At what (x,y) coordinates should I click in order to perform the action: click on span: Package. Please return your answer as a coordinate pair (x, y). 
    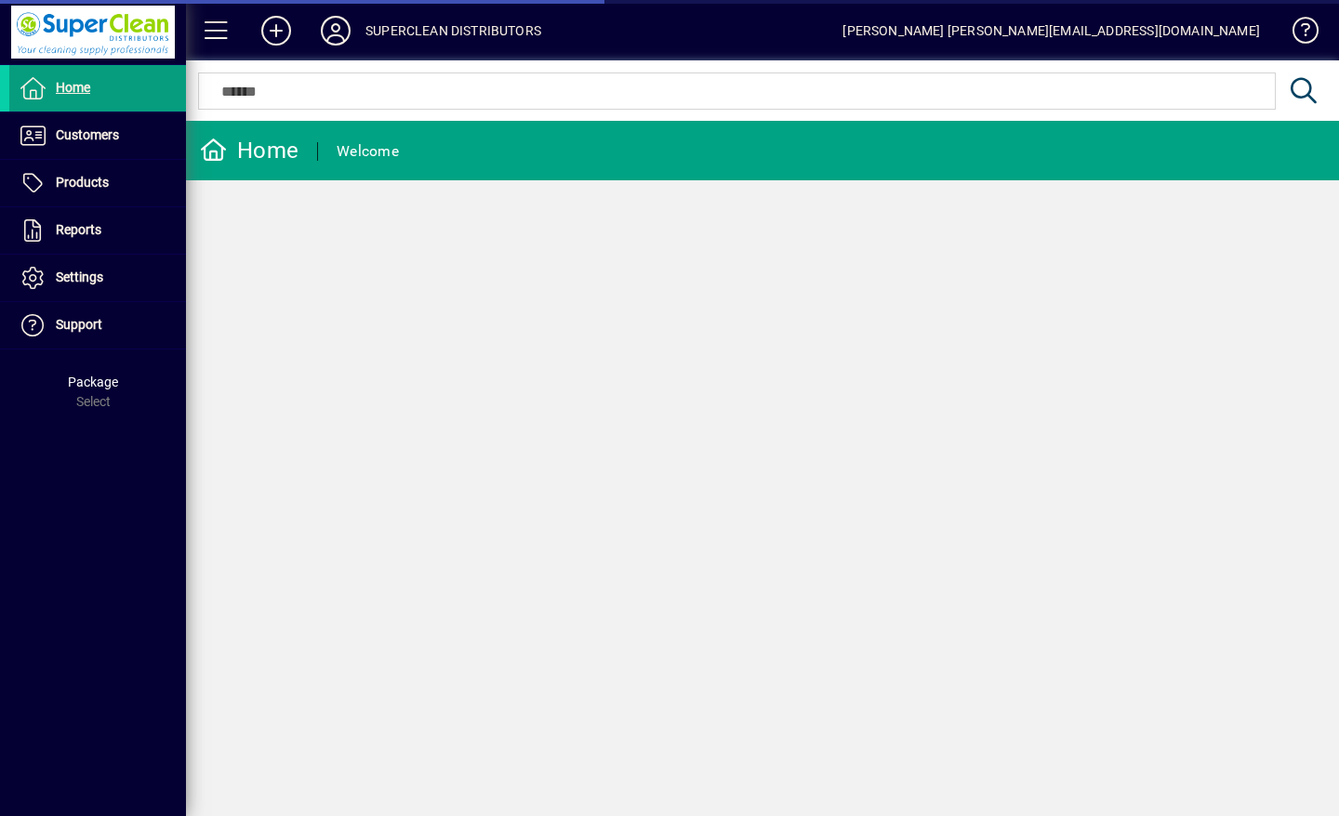
    Looking at the image, I should click on (93, 382).